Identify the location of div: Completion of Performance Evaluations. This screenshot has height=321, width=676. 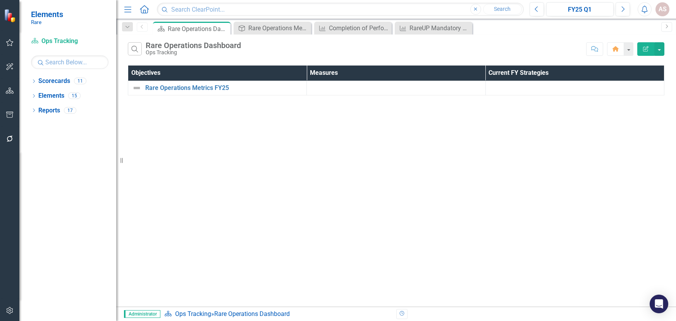
(359, 28).